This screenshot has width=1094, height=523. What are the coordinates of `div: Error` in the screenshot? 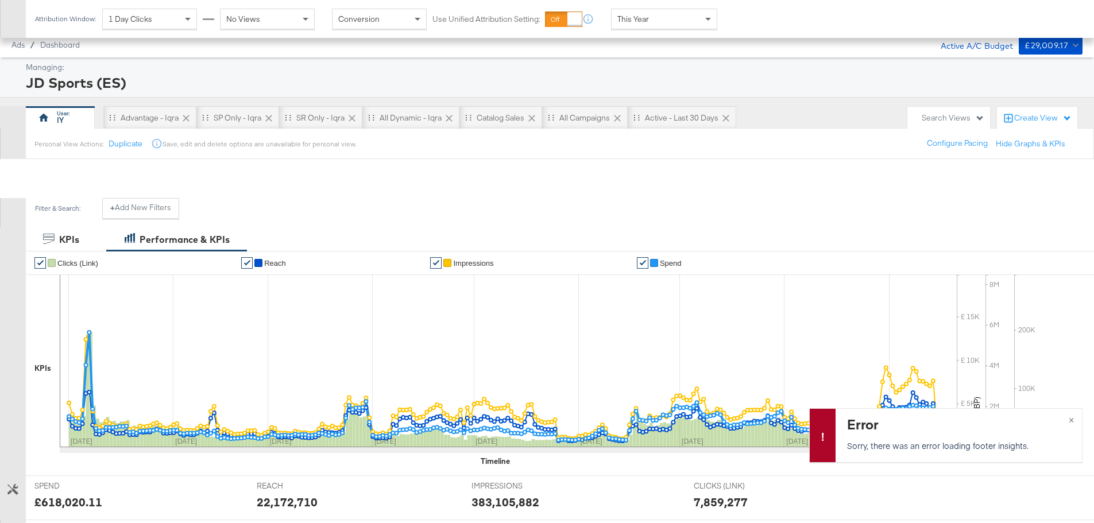 It's located at (957, 424).